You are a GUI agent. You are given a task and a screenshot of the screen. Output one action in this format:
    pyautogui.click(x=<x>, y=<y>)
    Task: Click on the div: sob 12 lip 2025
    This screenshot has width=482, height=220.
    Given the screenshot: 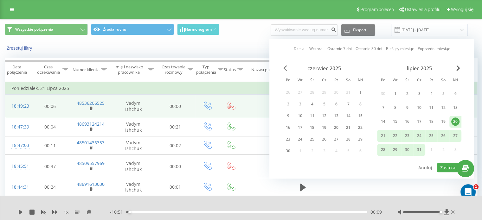 What is the action you would take?
    pyautogui.click(x=444, y=108)
    